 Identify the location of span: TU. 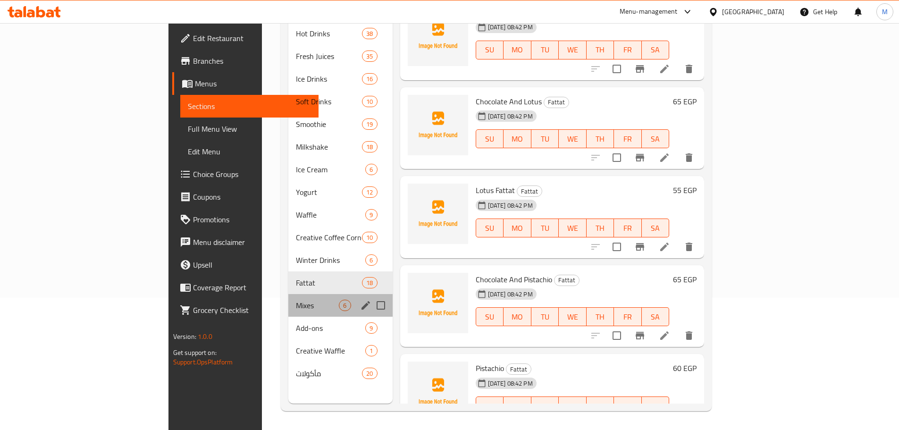
(545, 139).